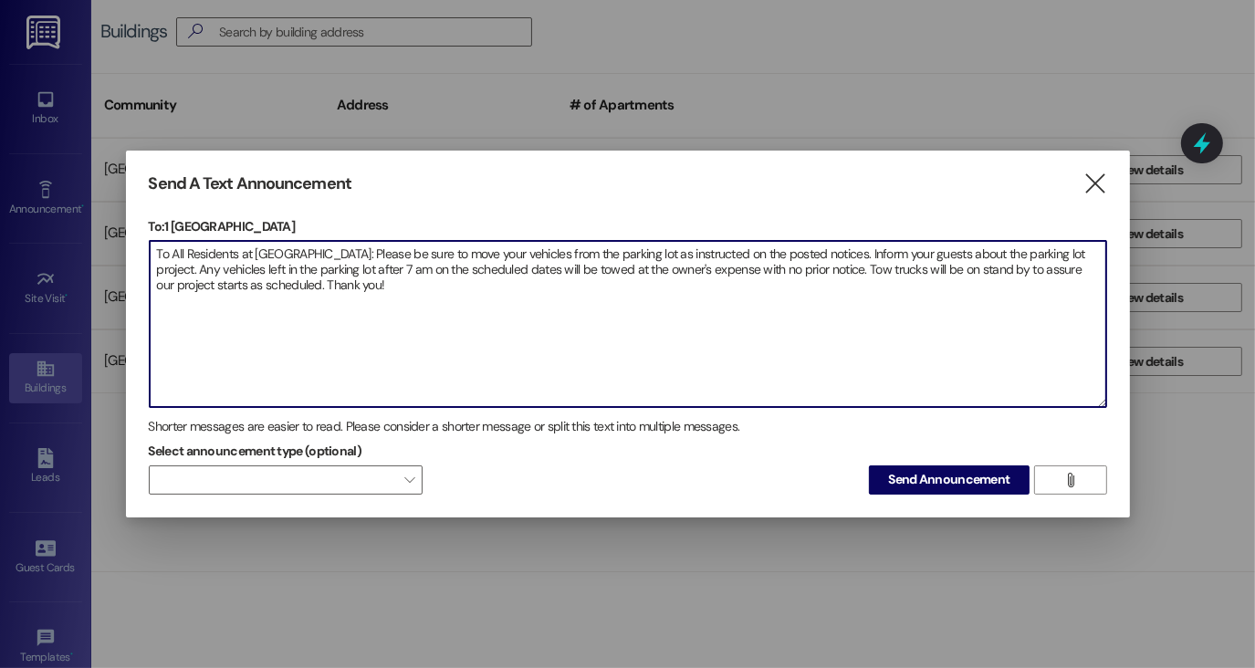  What do you see at coordinates (255, 451) in the screenshot?
I see `label: Select announcement type (optional)` at bounding box center [255, 451].